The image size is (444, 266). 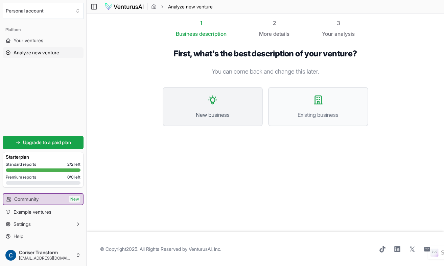 I want to click on span: Premium reports, so click(x=21, y=178).